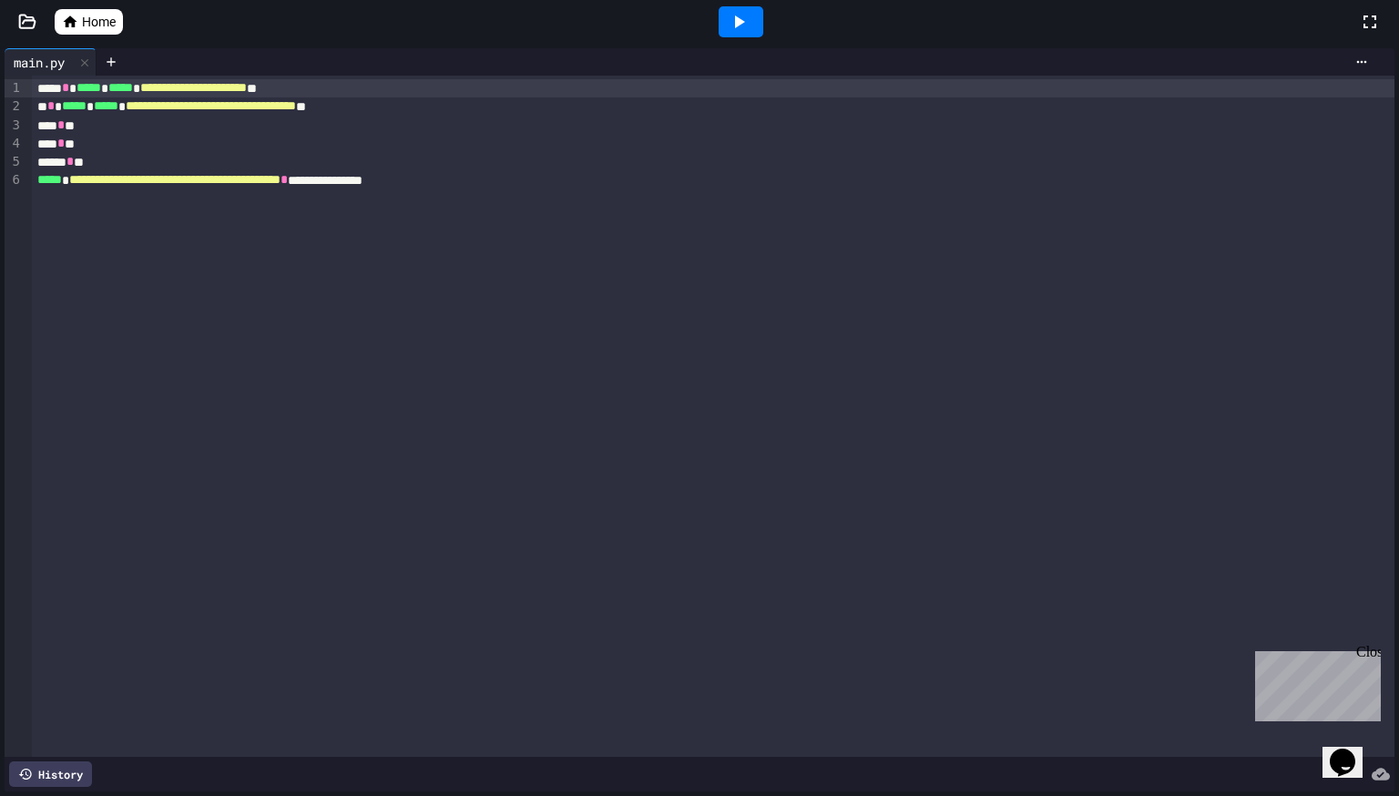  I want to click on a: Home, so click(88, 22).